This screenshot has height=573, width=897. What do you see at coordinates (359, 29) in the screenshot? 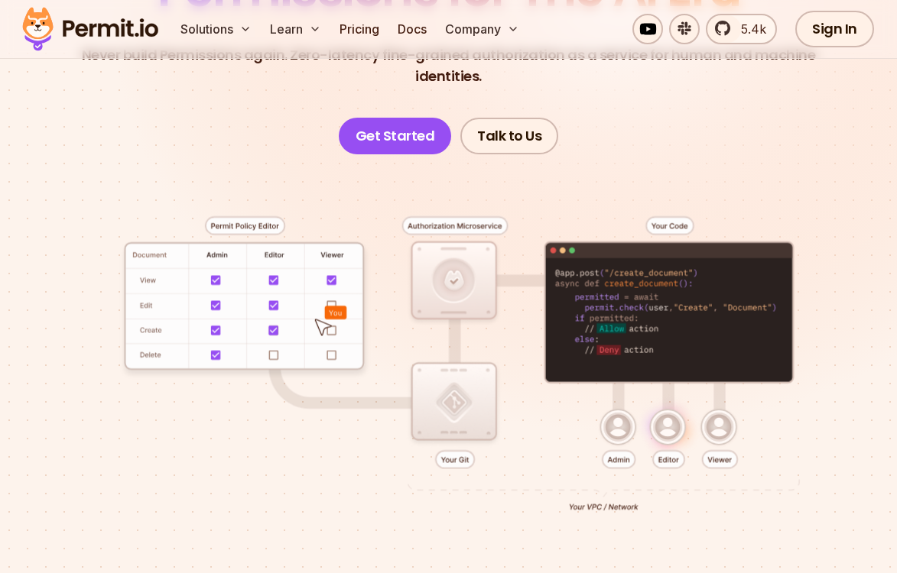
I see `a: Pricing` at bounding box center [359, 29].